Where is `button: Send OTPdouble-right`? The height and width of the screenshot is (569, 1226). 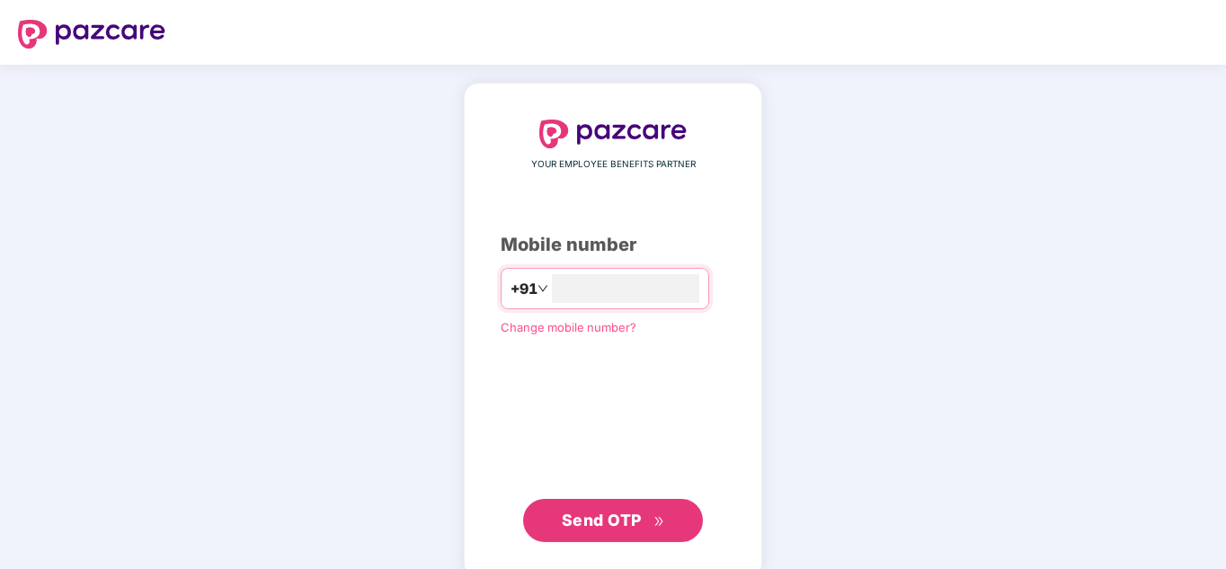 button: Send OTPdouble-right is located at coordinates (613, 521).